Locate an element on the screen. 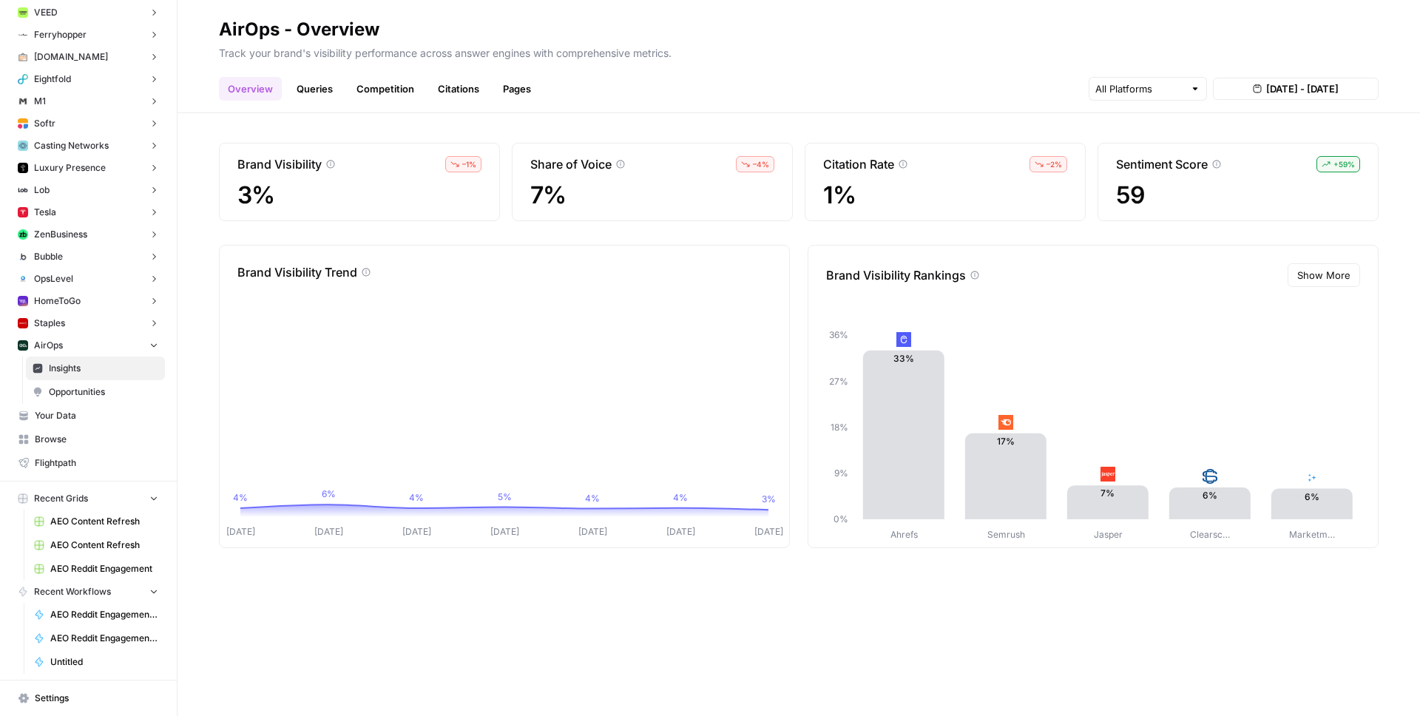 Image resolution: width=1420 pixels, height=716 pixels. text: 6% is located at coordinates (1312, 496).